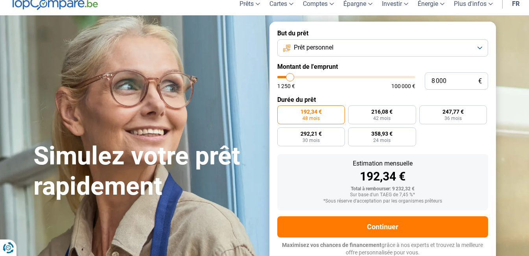 Image resolution: width=529 pixels, height=256 pixels. Describe the element at coordinates (311, 134) in the screenshot. I see `span: 292,21 €` at that location.